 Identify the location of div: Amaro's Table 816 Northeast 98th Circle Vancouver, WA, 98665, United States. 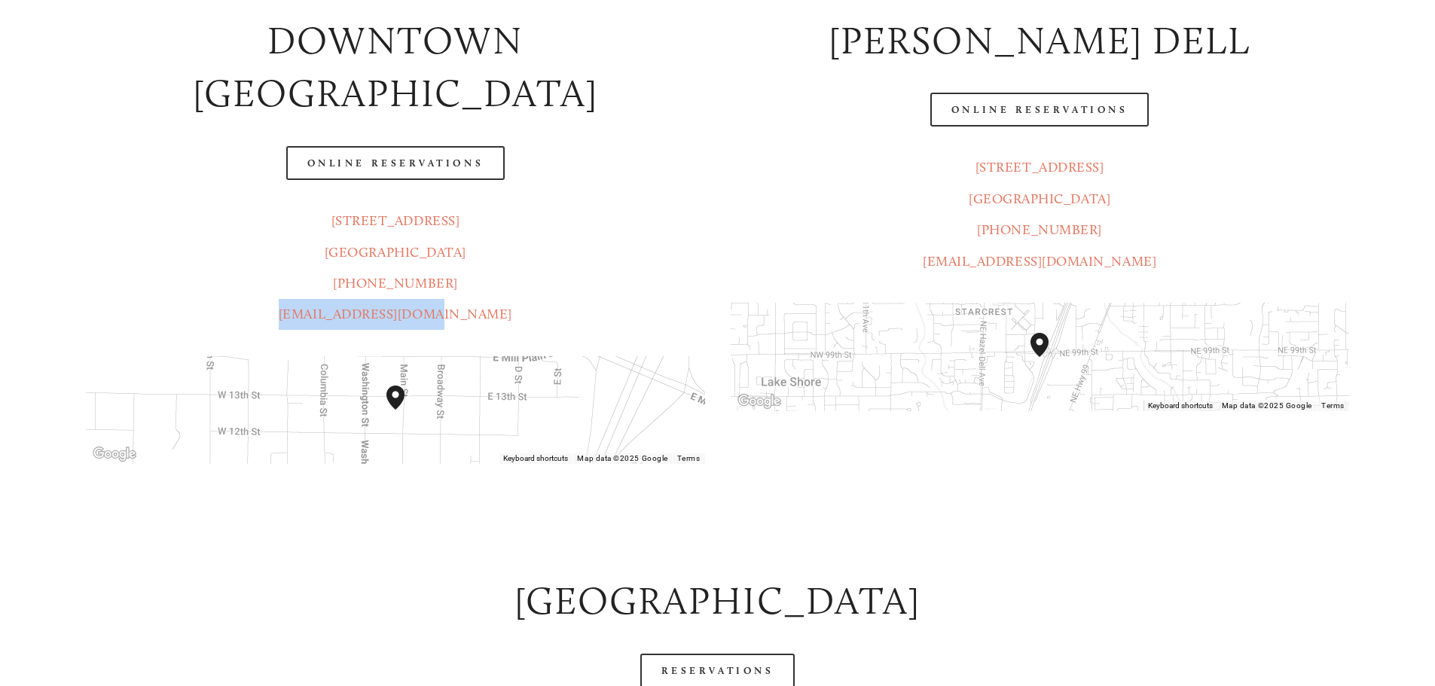
(1049, 357).